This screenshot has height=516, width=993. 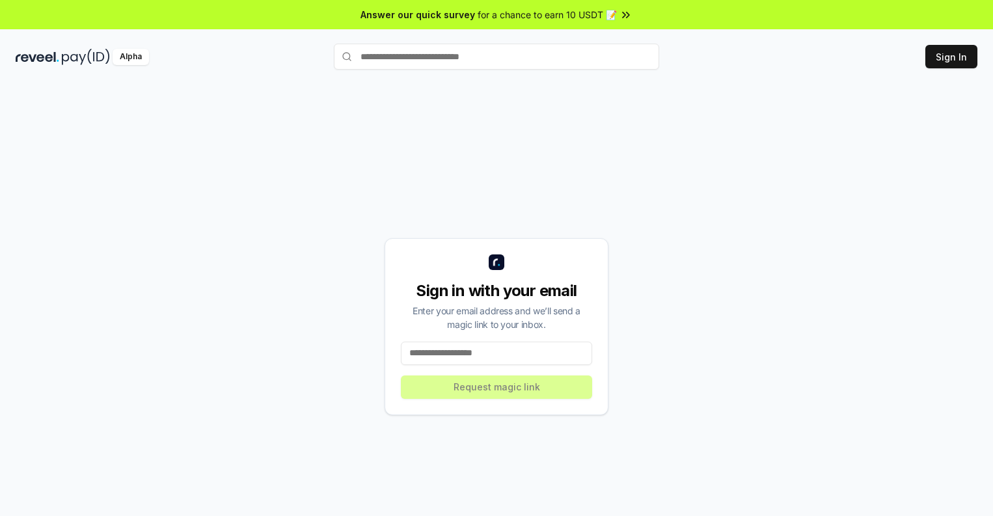 I want to click on img: logo_small, so click(x=497, y=262).